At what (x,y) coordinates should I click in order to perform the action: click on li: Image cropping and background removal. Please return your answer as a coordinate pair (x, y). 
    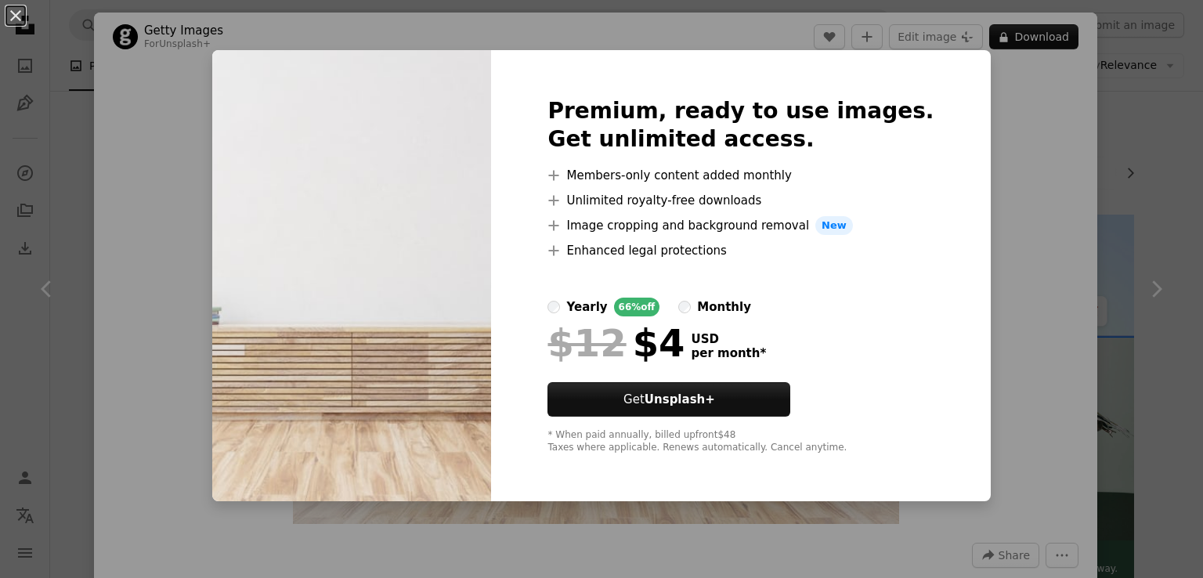
    Looking at the image, I should click on (740, 226).